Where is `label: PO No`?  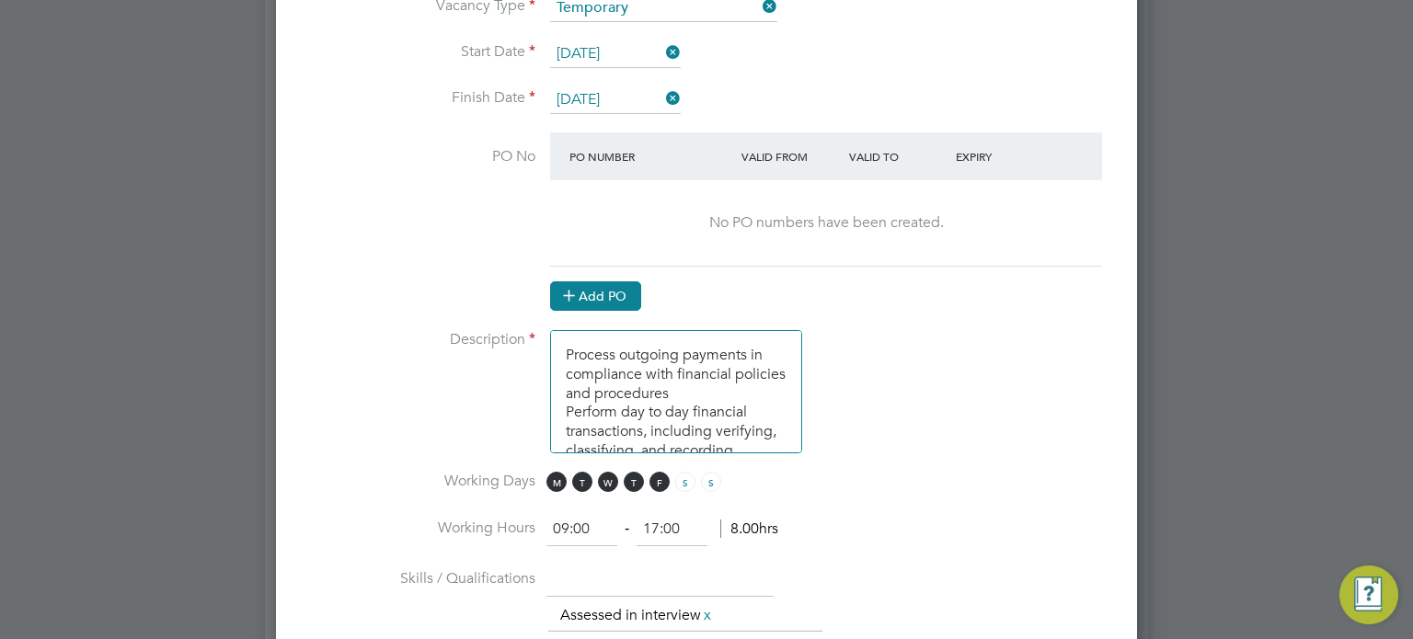 label: PO No is located at coordinates (420, 156).